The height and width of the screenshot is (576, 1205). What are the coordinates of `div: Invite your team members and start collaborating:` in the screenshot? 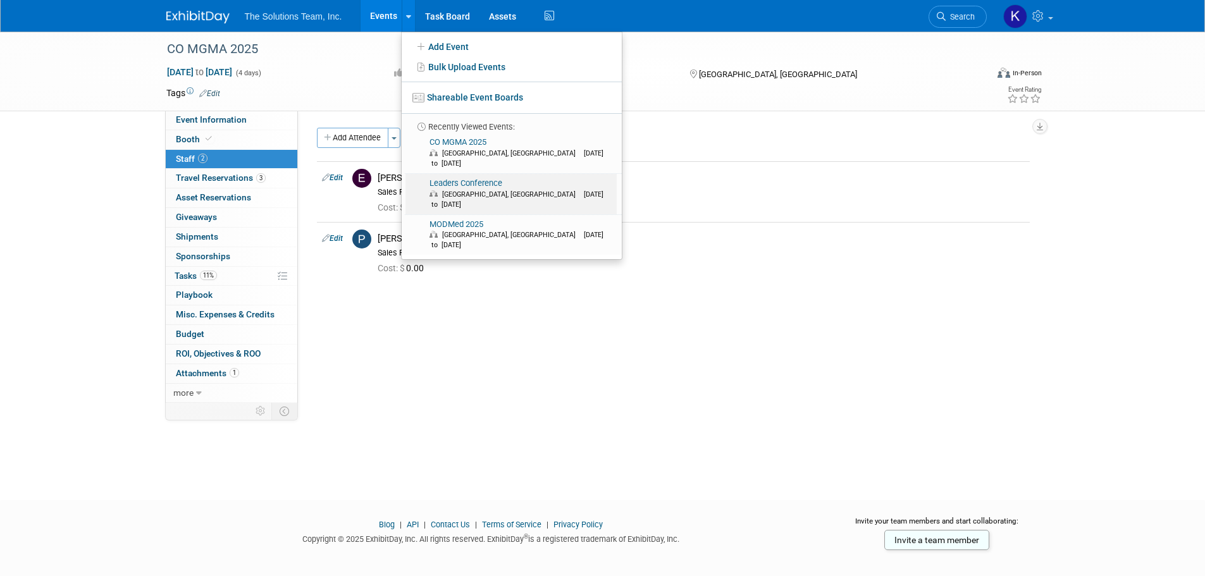 It's located at (937, 526).